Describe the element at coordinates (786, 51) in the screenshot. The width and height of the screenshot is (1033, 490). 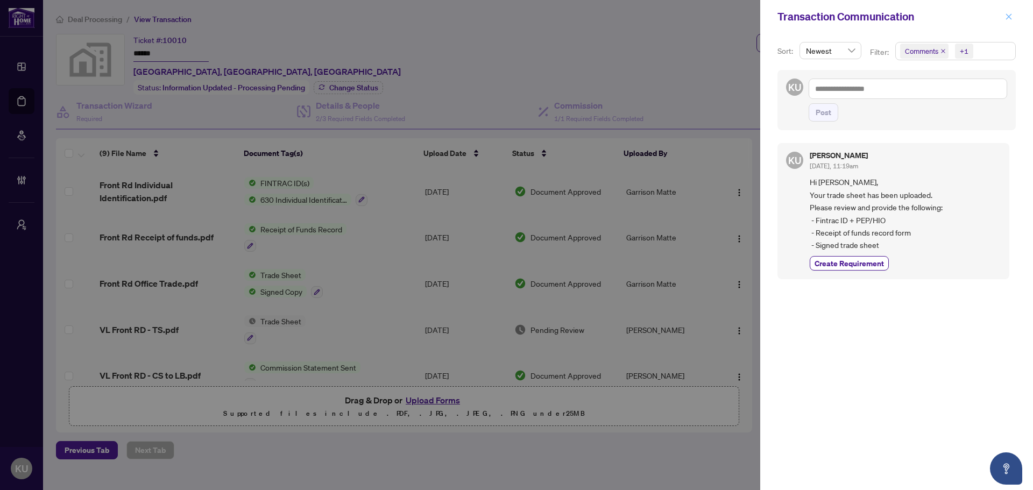
I see `p: Sort:` at that location.